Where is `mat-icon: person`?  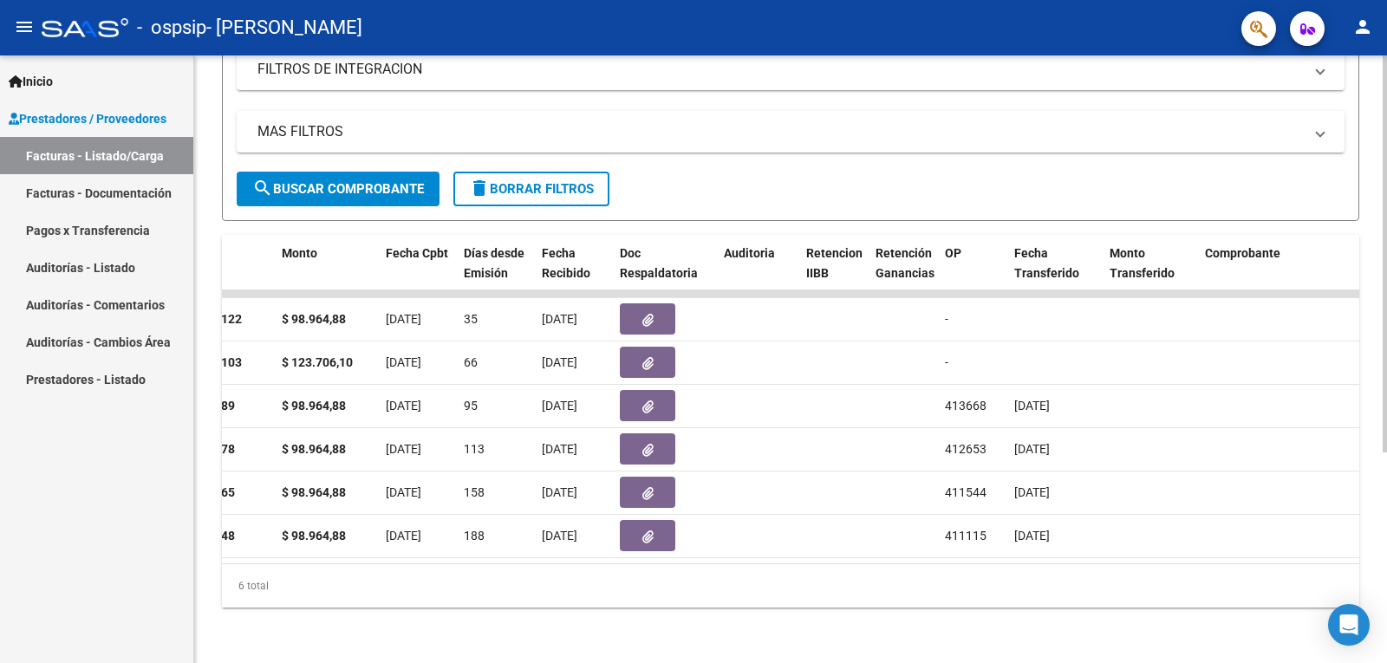 mat-icon: person is located at coordinates (1362, 27).